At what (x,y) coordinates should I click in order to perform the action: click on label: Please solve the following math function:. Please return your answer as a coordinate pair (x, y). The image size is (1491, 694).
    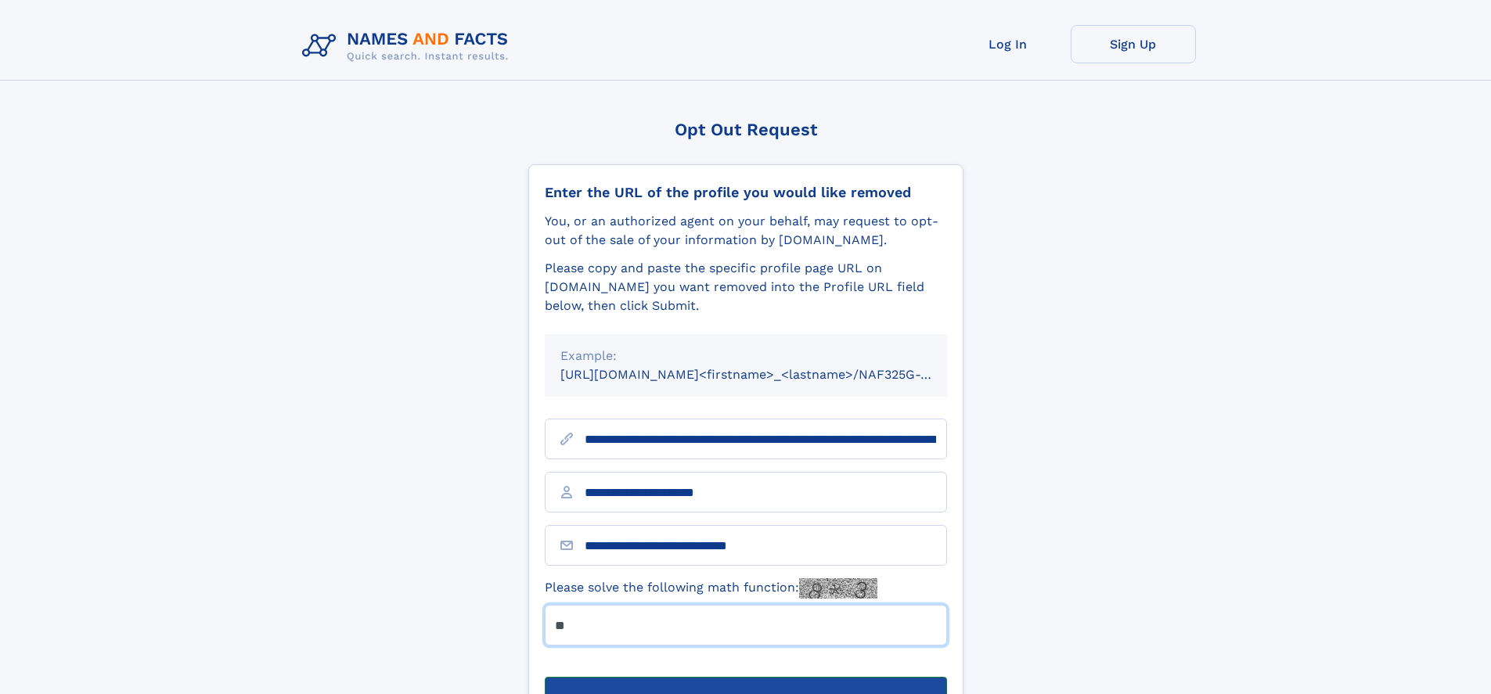
    Looking at the image, I should click on (710, 588).